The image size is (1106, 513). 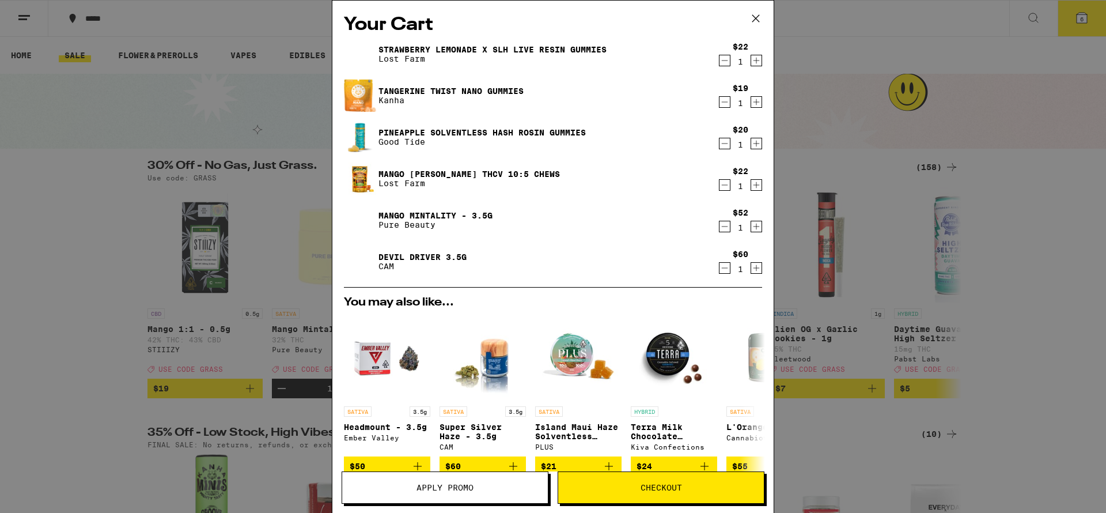 What do you see at coordinates (360, 220) in the screenshot?
I see `img: Mango Mintality - 3.5g` at bounding box center [360, 220].